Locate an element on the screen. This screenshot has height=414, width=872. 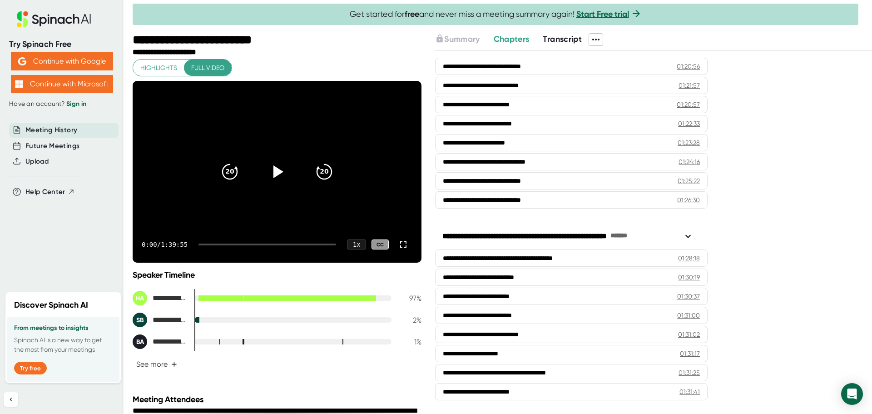
div: 01:31:17 is located at coordinates (690, 353).